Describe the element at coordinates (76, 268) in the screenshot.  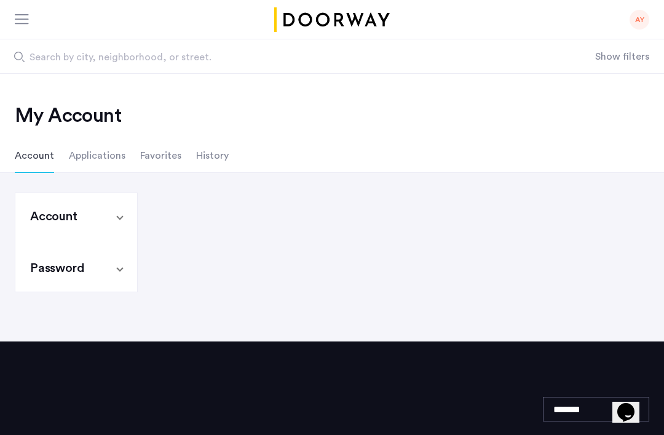
I see `mat-expansion-panel-header: Password` at that location.